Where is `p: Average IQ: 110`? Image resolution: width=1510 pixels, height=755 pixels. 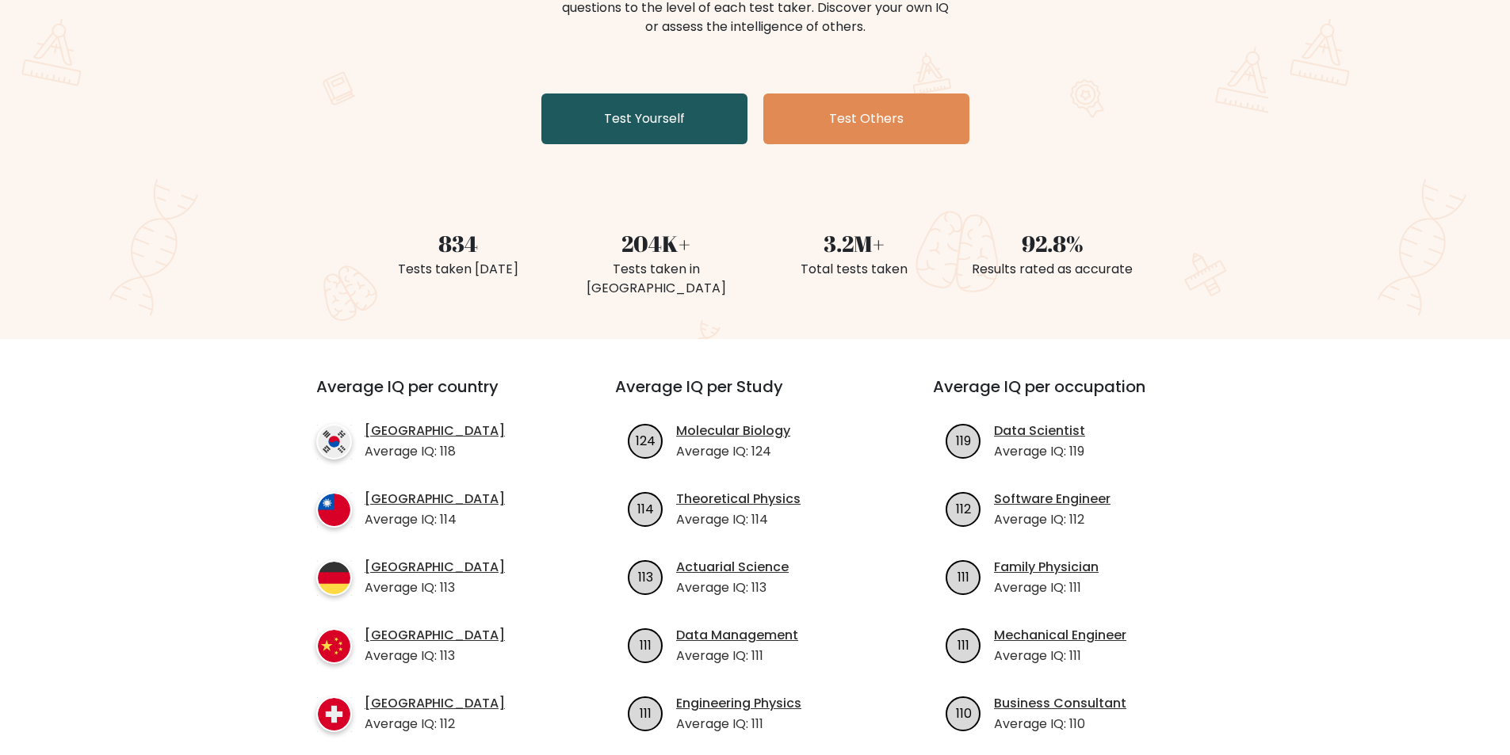
p: Average IQ: 110 is located at coordinates (1060, 724).